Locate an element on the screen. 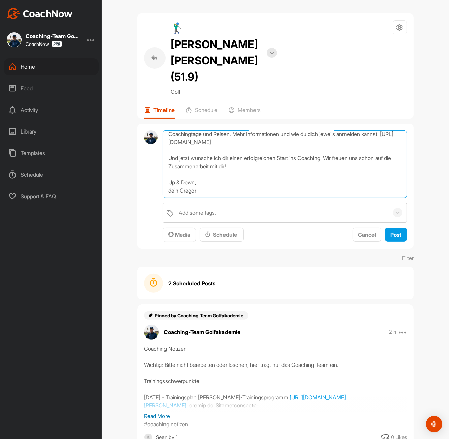  button: Media is located at coordinates (179, 235).